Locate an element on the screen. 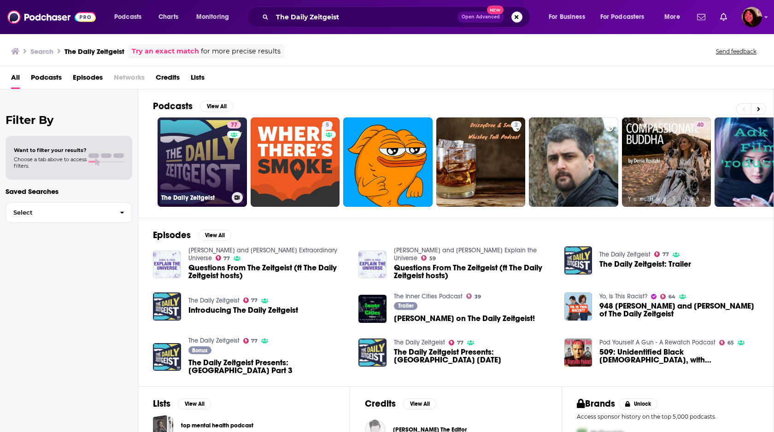  button: Show profile menu is located at coordinates (752, 17).